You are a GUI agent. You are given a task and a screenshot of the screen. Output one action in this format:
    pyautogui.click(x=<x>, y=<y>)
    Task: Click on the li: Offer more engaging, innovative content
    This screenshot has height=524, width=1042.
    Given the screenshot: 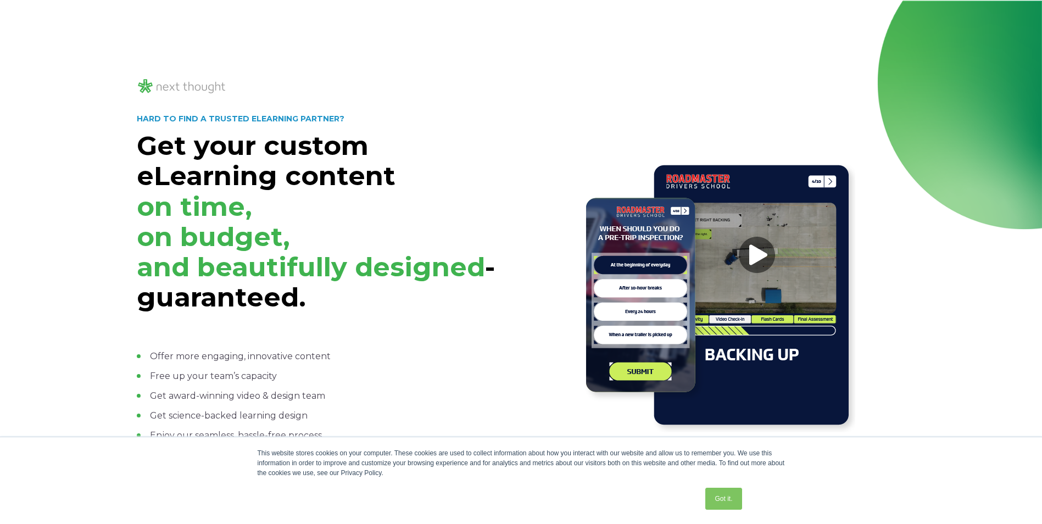 What is the action you would take?
    pyautogui.click(x=324, y=357)
    